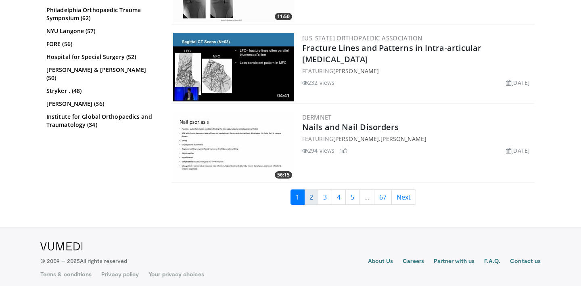  Describe the element at coordinates (233, 146) in the screenshot. I see `img: e06658e1-aec2-4e0f-88f3-601e2cfb2ae3.300x170_q85_crop-smart_upscale.jpg` at that location.